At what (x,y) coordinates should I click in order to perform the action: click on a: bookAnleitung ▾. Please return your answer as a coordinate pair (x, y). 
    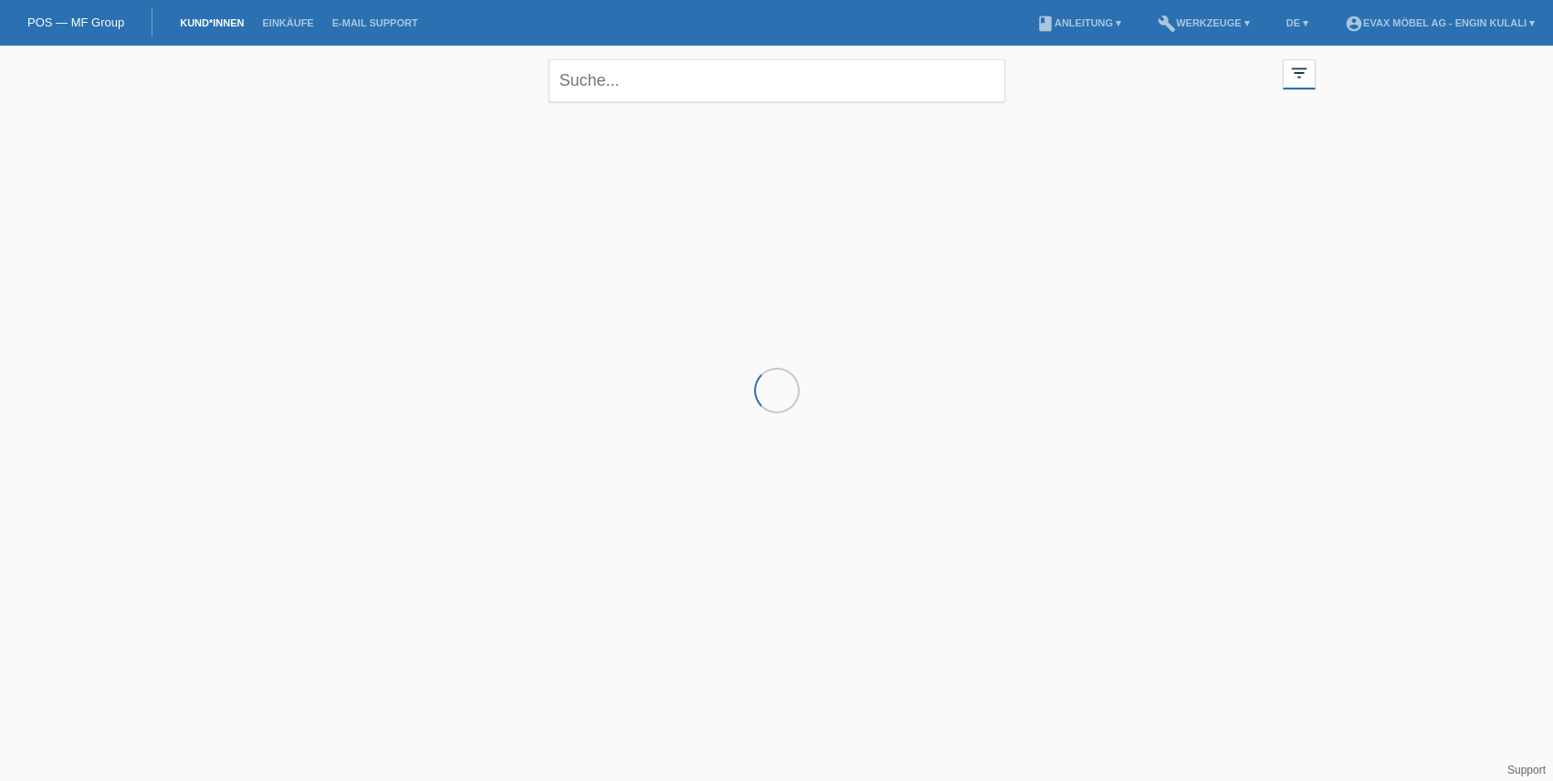
    Looking at the image, I should click on (1078, 23).